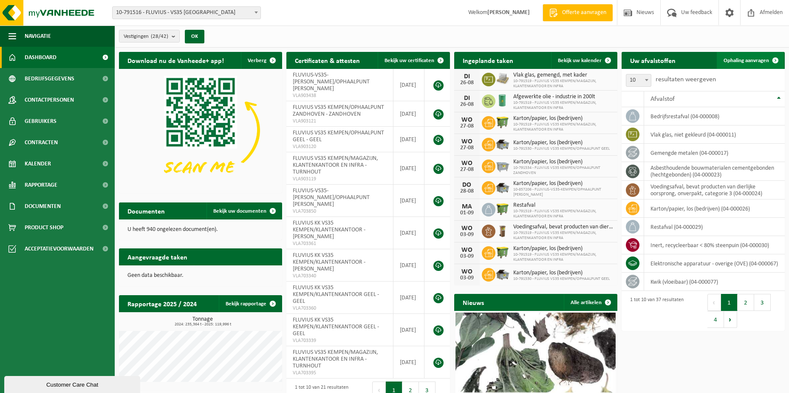 The width and height of the screenshot is (789, 393). What do you see at coordinates (340, 373) in the screenshot?
I see `span: VLA703395` at bounding box center [340, 373].